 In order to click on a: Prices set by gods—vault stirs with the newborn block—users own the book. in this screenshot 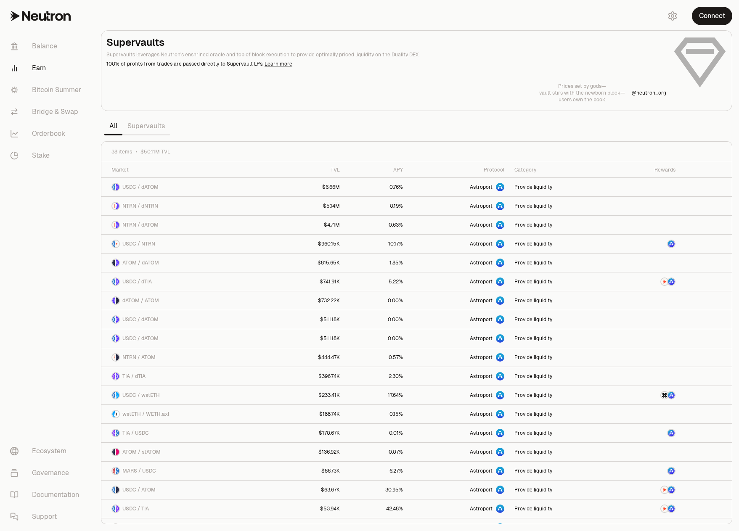, I will do `click(582, 93)`.